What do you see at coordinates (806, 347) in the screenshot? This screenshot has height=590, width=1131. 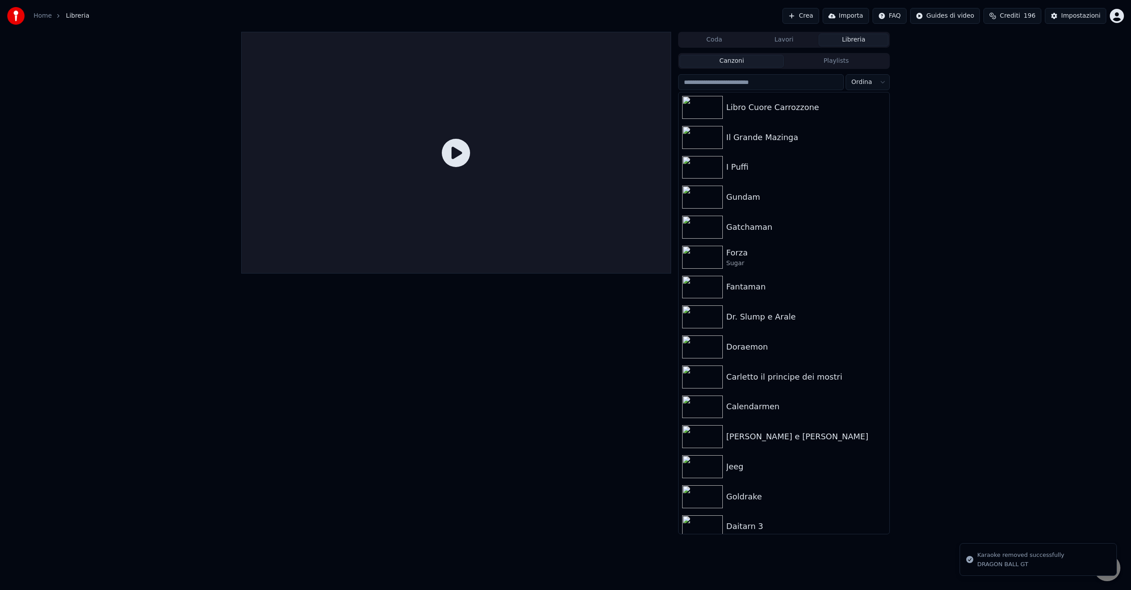 I see `div: Doraemon` at bounding box center [806, 347].